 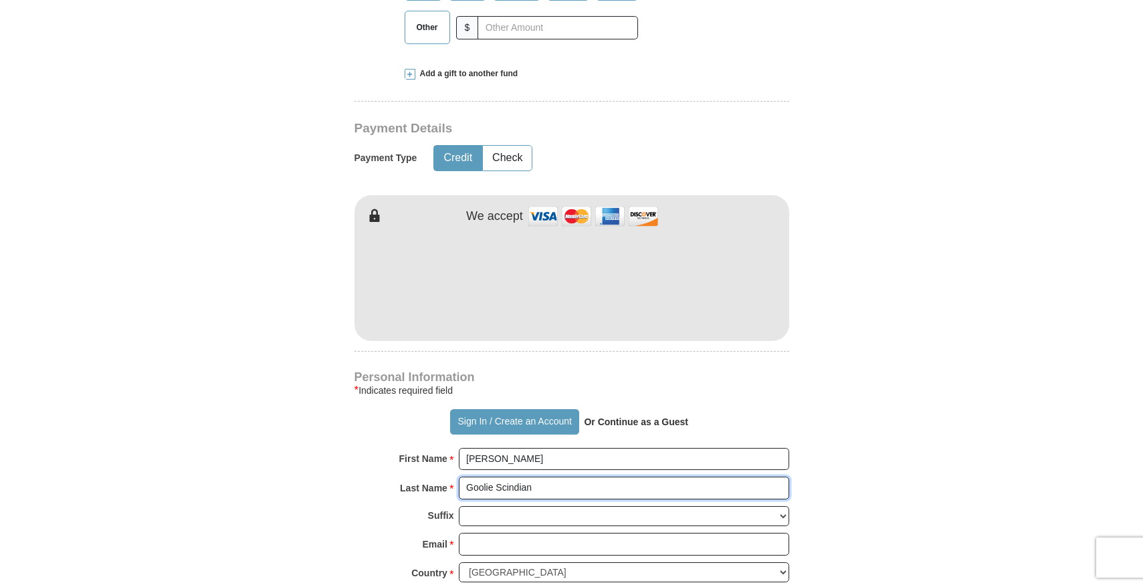 I want to click on span: Add a gift to another fund, so click(x=467, y=74).